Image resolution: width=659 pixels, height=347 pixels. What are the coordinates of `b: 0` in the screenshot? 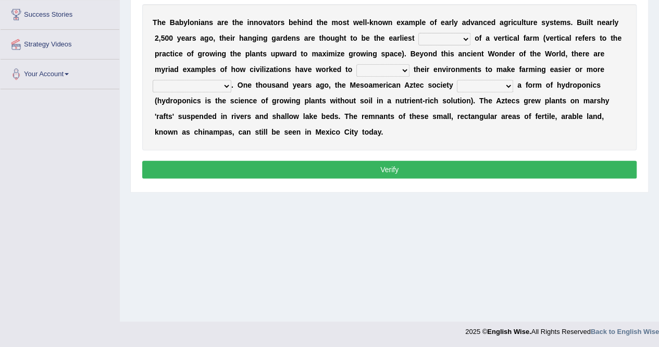 It's located at (167, 38).